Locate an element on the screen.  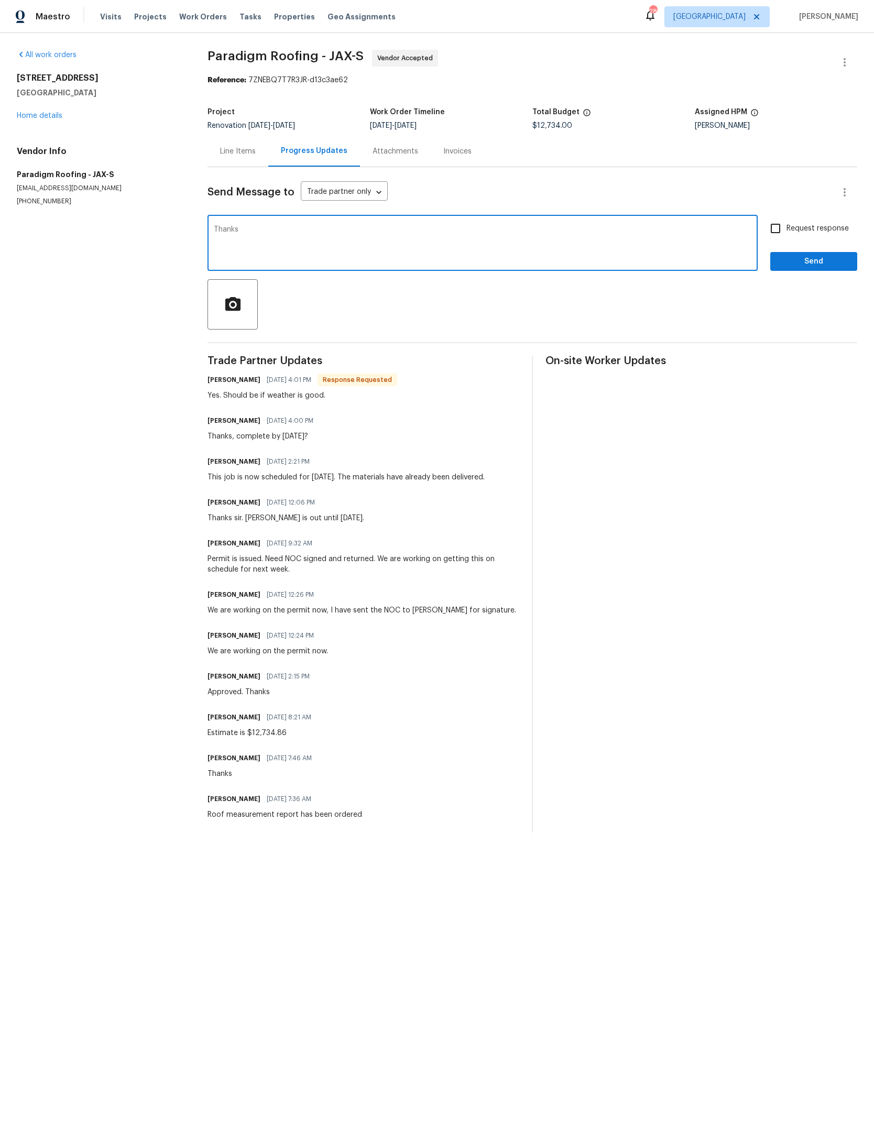
h5: Project is located at coordinates (221, 112).